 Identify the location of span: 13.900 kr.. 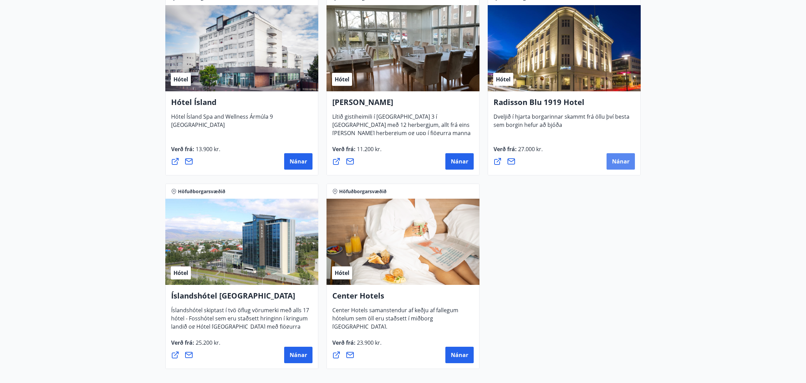
(207, 149).